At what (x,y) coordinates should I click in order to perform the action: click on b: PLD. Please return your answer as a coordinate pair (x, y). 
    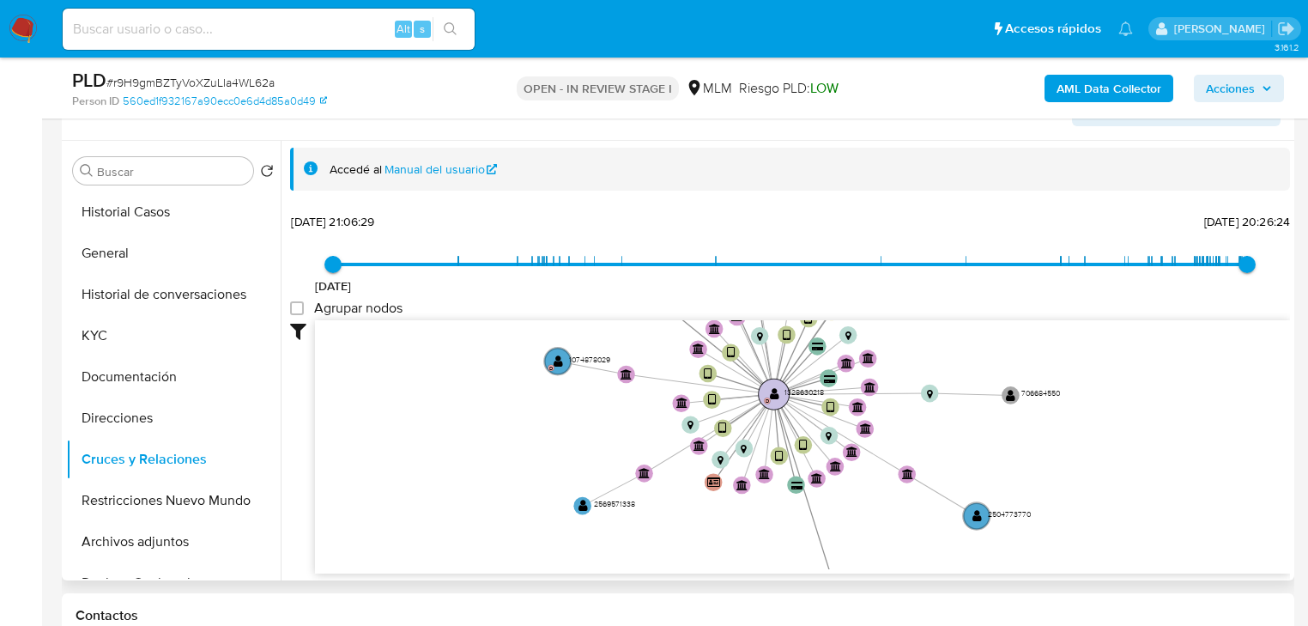
    Looking at the image, I should click on (89, 80).